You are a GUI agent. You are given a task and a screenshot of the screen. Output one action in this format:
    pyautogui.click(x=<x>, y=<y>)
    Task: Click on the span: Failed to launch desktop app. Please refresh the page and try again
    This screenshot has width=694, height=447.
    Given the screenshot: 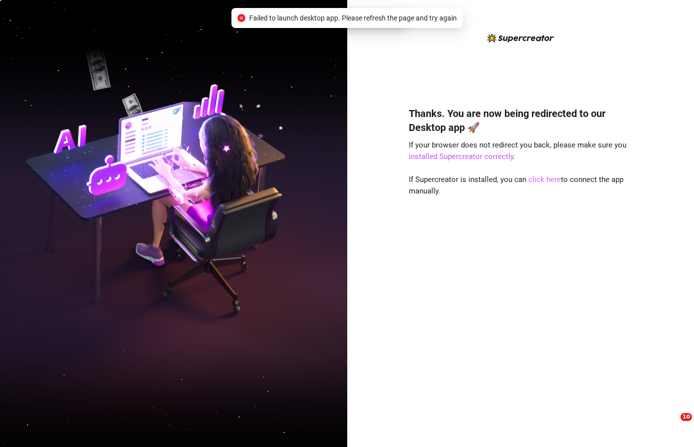 What is the action you would take?
    pyautogui.click(x=353, y=18)
    